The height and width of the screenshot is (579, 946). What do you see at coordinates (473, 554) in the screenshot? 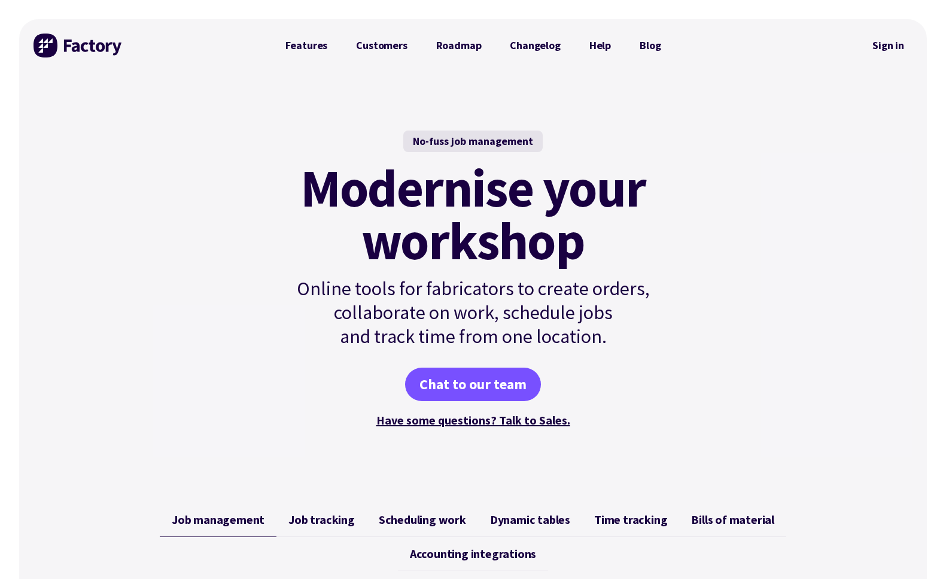
I see `span: Accounting integrations` at bounding box center [473, 554].